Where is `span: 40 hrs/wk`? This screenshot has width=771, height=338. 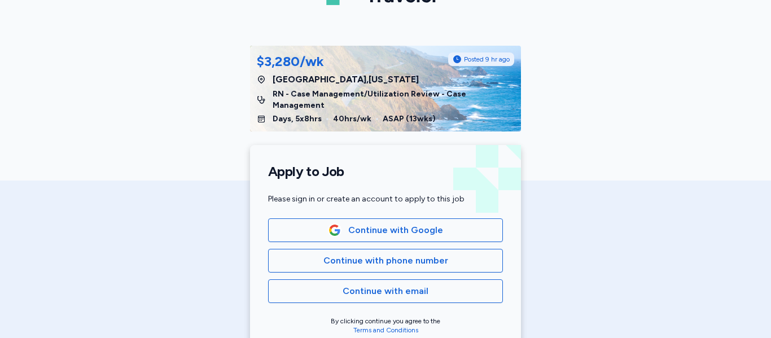 span: 40 hrs/wk is located at coordinates (352, 119).